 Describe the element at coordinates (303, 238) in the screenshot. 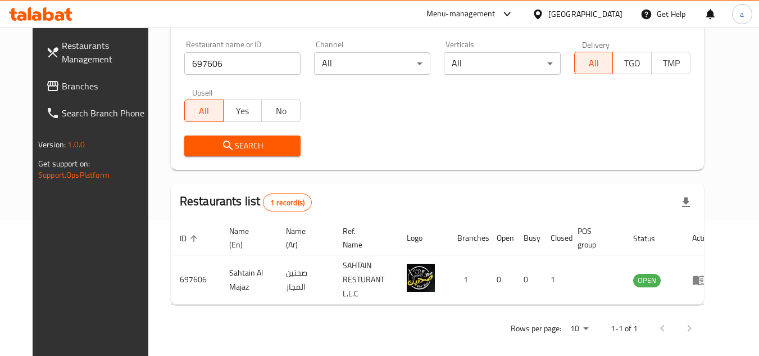

I see `span: Name (Ar)` at that location.